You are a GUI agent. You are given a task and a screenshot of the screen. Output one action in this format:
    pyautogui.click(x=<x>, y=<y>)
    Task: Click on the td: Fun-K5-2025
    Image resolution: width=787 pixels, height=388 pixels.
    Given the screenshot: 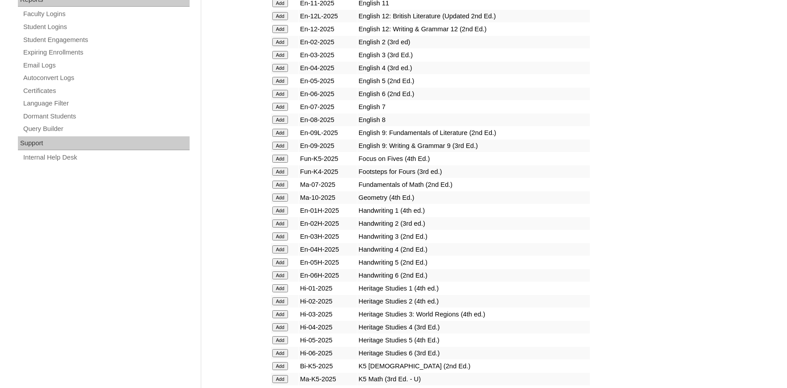 What is the action you would take?
    pyautogui.click(x=328, y=159)
    